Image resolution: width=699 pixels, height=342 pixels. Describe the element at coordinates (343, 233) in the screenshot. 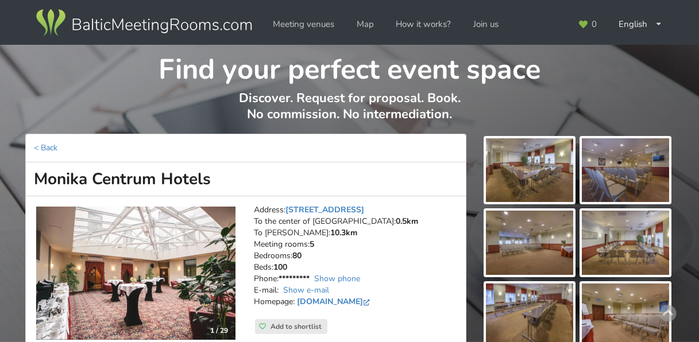

I see `strong: 10.3km` at that location.